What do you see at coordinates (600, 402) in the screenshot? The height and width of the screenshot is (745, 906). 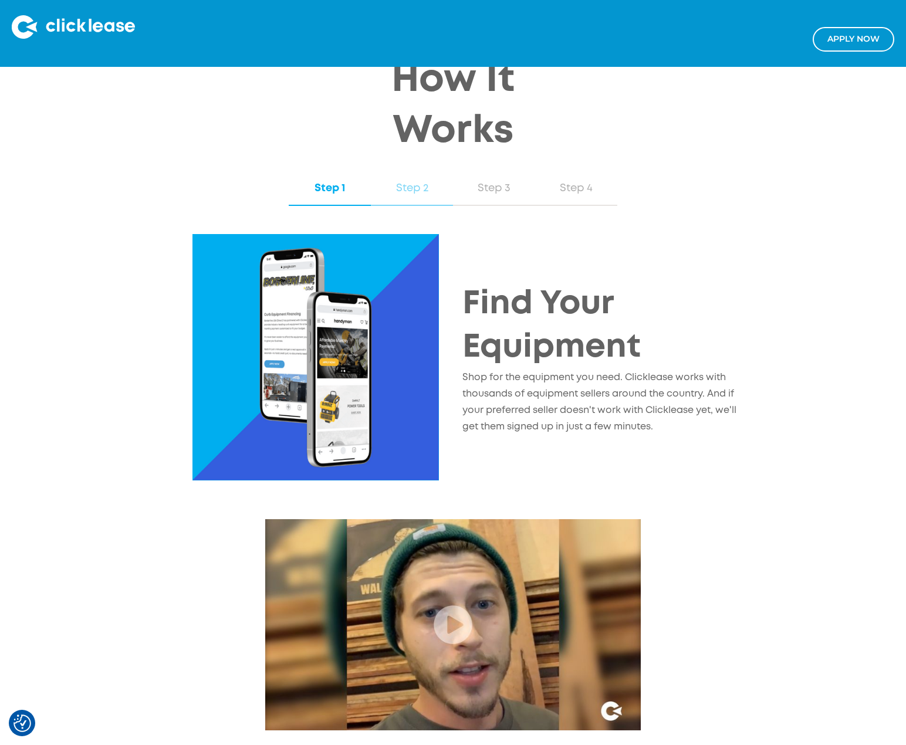 I see `p: Shop for the equipment you need. Clicklease works with thousands of equipment sellers around the ...` at bounding box center [600, 402].